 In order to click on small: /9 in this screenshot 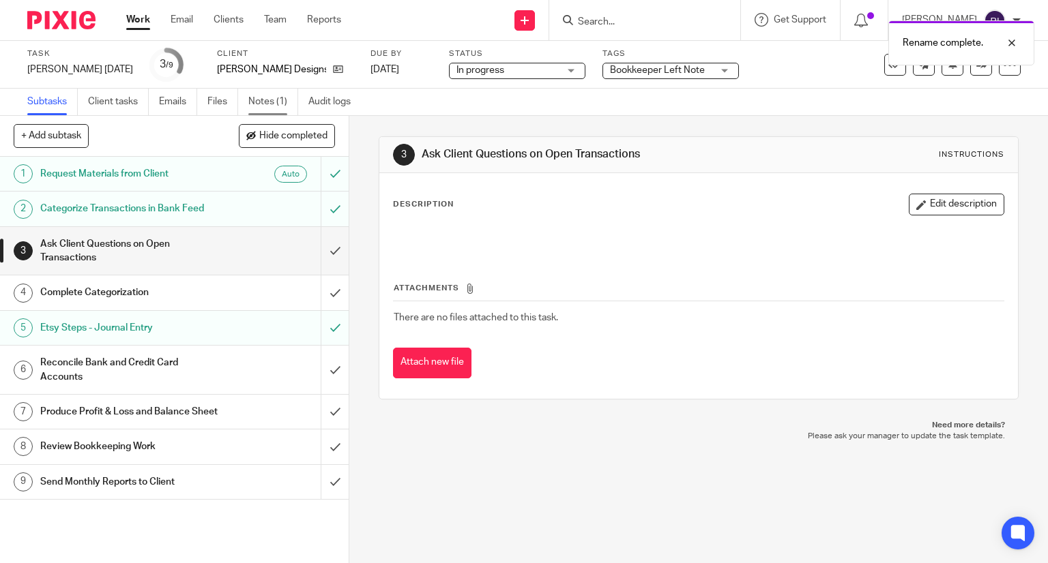, I will do `click(169, 65)`.